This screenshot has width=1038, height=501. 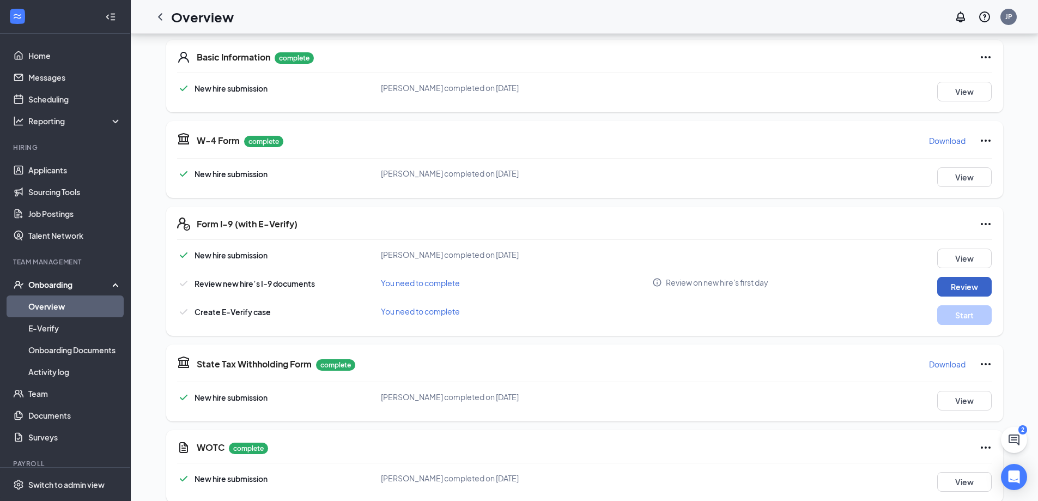 I want to click on a: Messages, so click(x=75, y=77).